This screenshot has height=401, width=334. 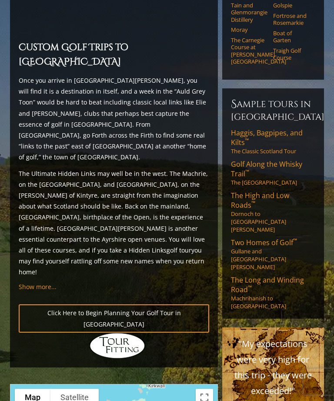 I want to click on span: The High and Low Roads, so click(x=260, y=201).